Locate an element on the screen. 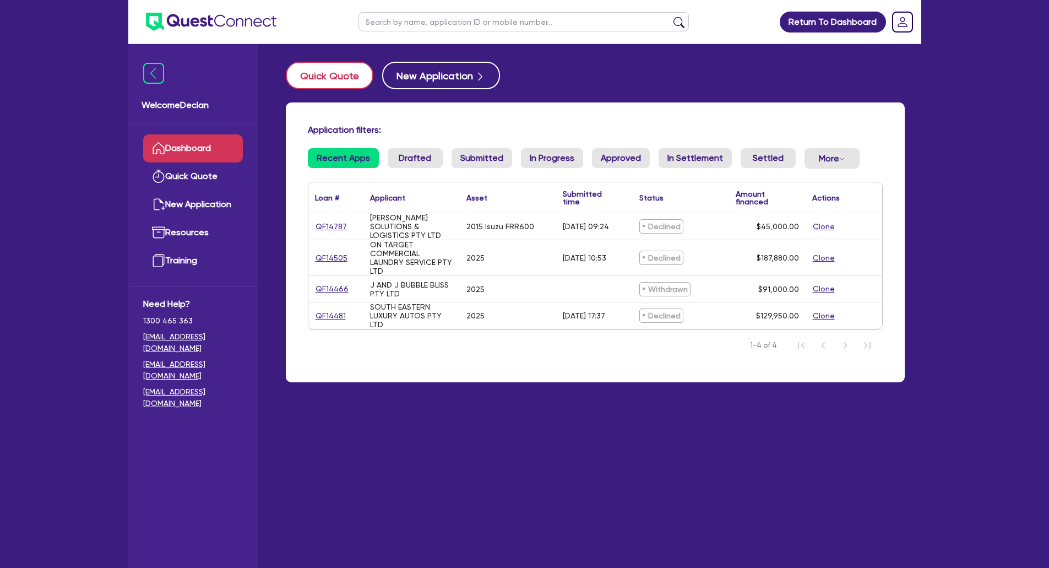 The height and width of the screenshot is (568, 1049). a: QF14505 is located at coordinates (331, 258).